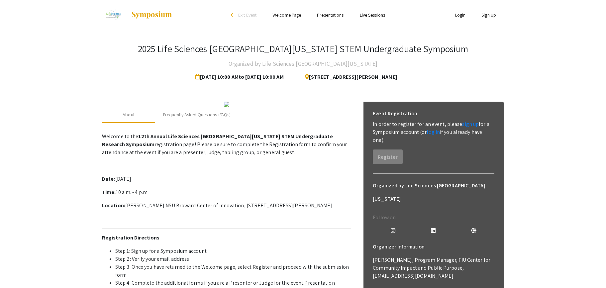 This screenshot has height=288, width=606. I want to click on p: Follow on, so click(433, 218).